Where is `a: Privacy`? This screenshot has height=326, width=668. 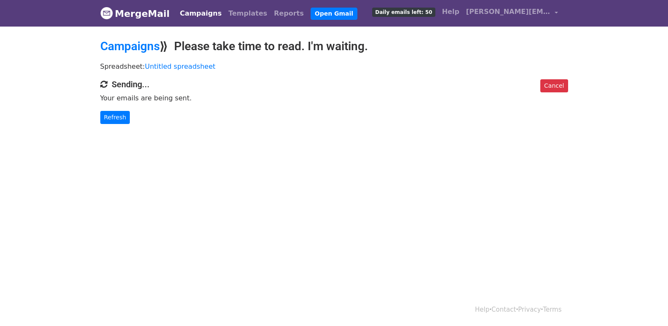
a: Privacy is located at coordinates (529, 309).